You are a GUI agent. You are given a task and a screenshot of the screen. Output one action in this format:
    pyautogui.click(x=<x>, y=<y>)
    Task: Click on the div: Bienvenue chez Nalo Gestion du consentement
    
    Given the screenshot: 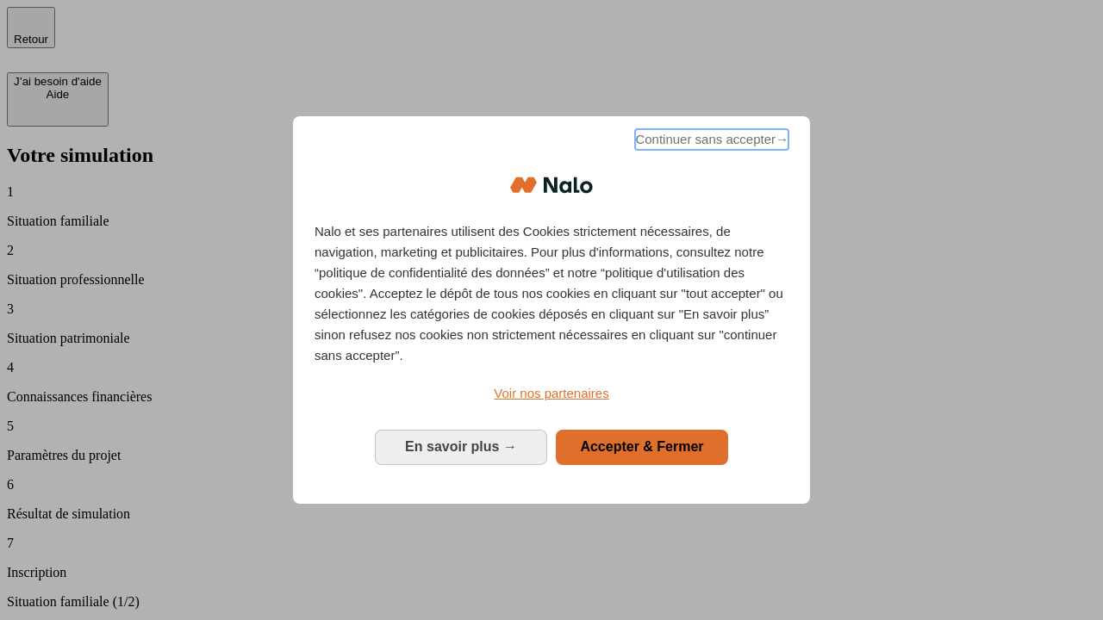 What is the action you would take?
    pyautogui.click(x=551, y=309)
    